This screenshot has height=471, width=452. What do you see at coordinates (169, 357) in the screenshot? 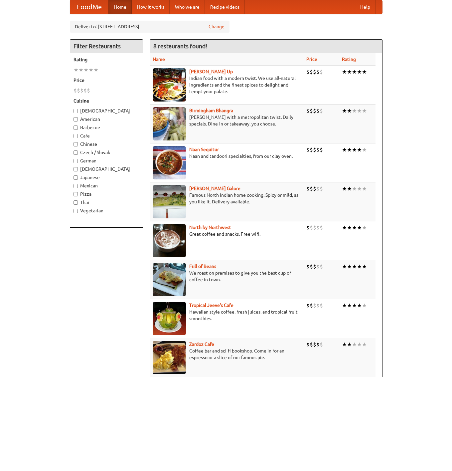
I see `img: zardoz.jpg` at bounding box center [169, 357].